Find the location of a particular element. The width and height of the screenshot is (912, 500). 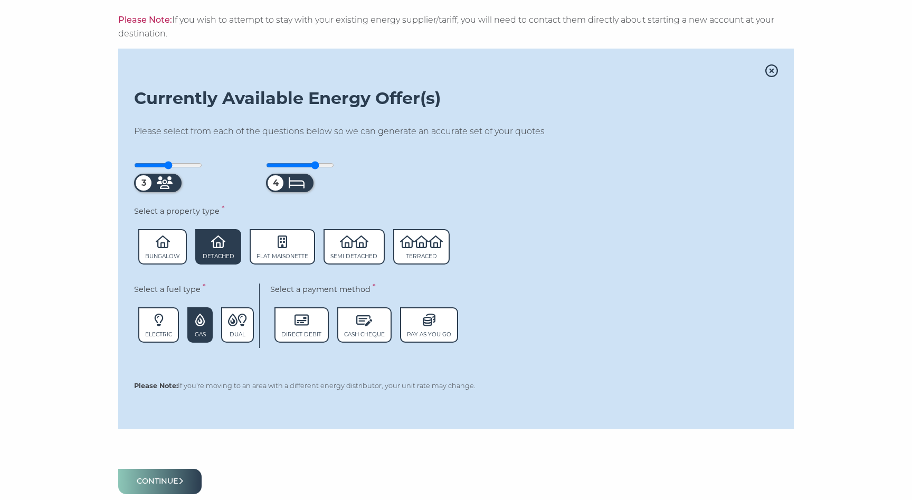

strong: 4 is located at coordinates (276, 183).